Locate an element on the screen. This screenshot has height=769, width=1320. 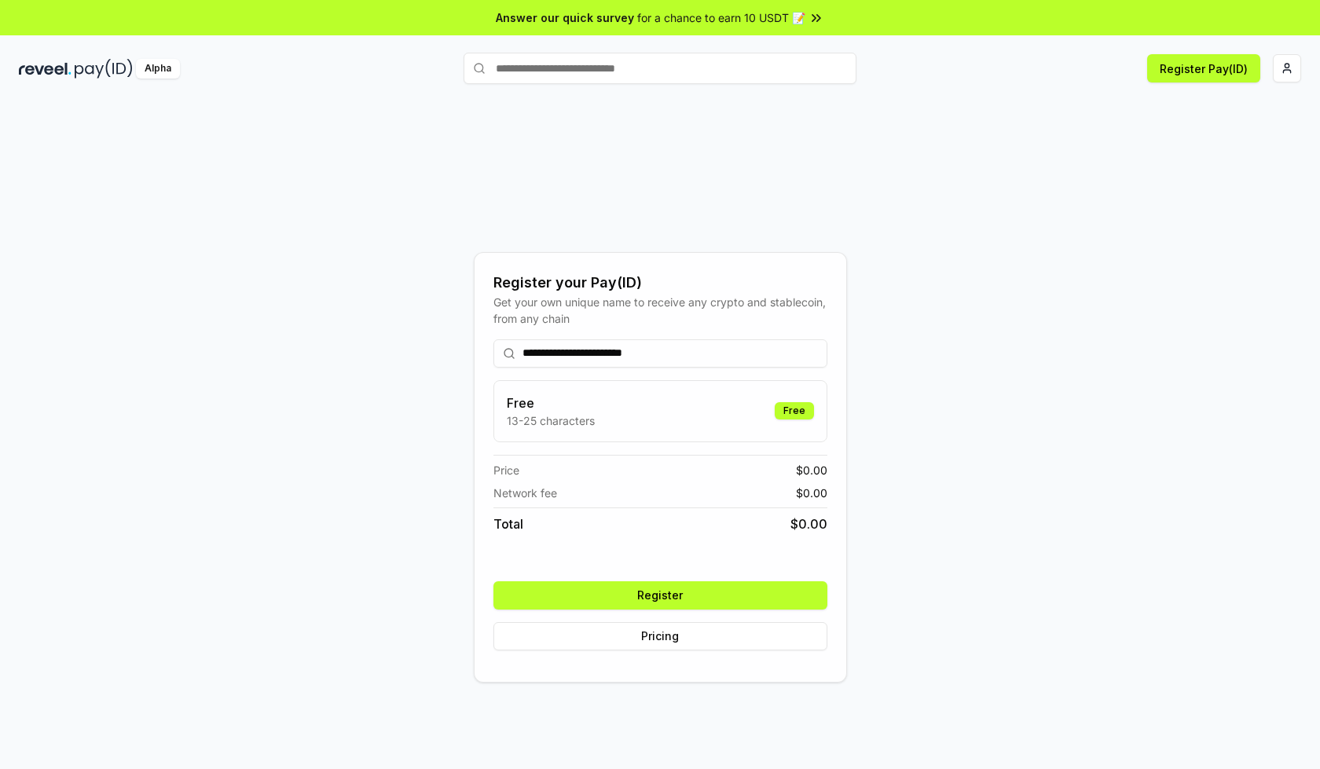
h3: Free is located at coordinates (551, 403).